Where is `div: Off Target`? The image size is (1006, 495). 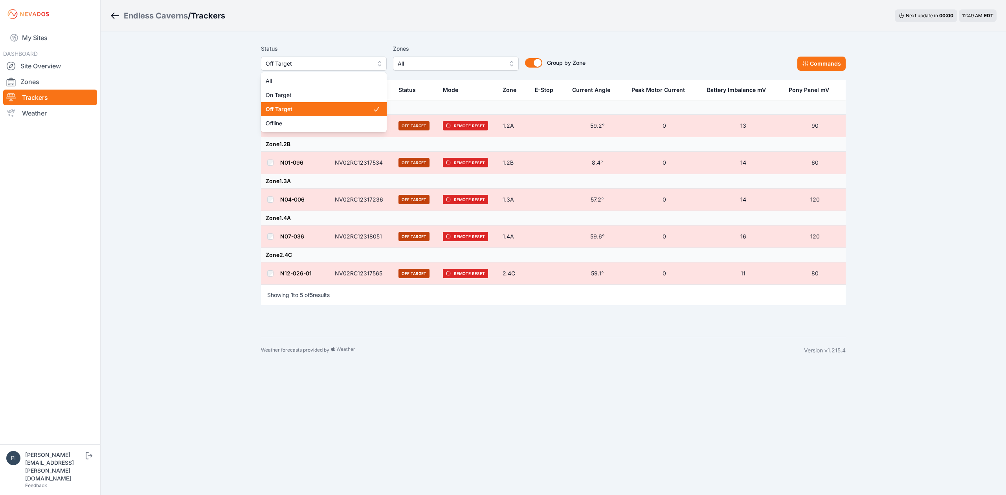
div: Off Target is located at coordinates (324, 102).